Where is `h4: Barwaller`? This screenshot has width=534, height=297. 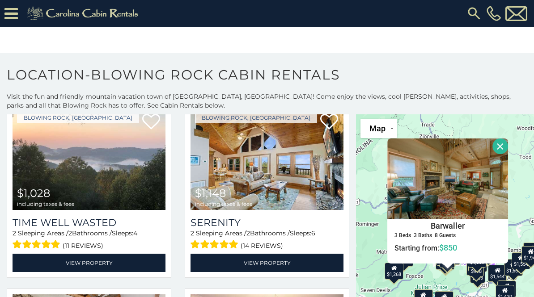 h4: Barwaller is located at coordinates (448, 226).